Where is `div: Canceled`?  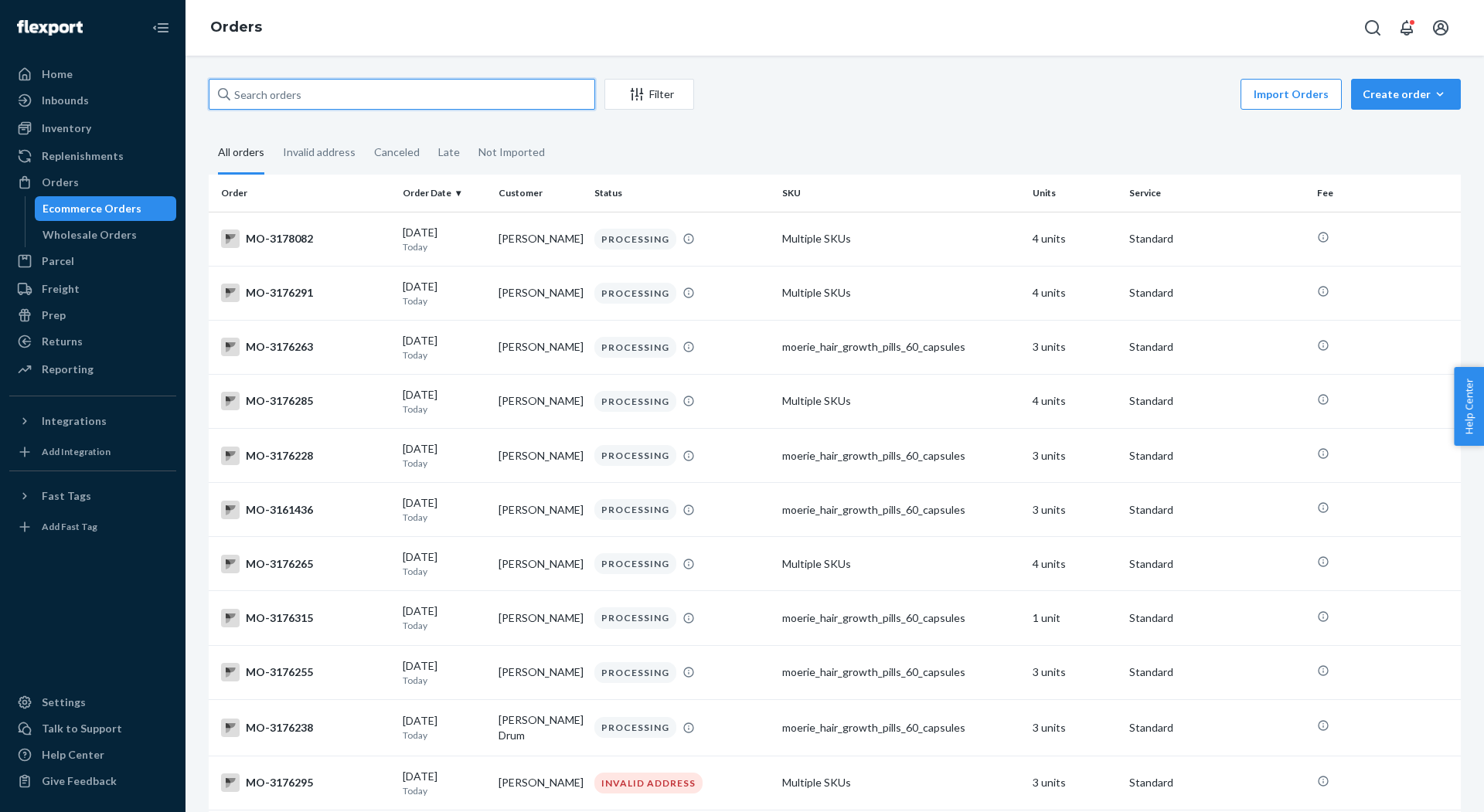 div: Canceled is located at coordinates (397, 152).